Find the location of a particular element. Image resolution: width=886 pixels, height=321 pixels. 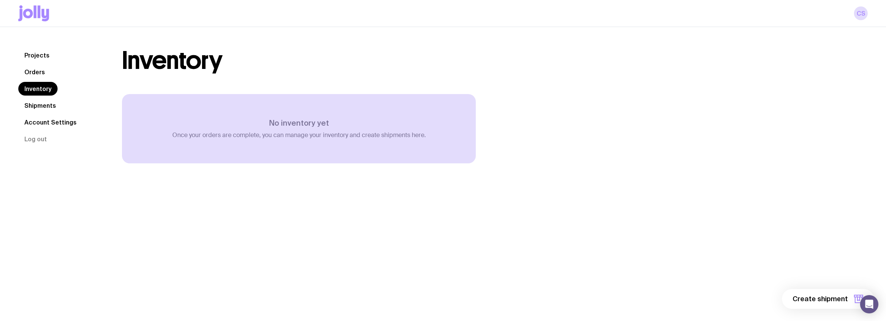

button: Log out is located at coordinates (35, 139).